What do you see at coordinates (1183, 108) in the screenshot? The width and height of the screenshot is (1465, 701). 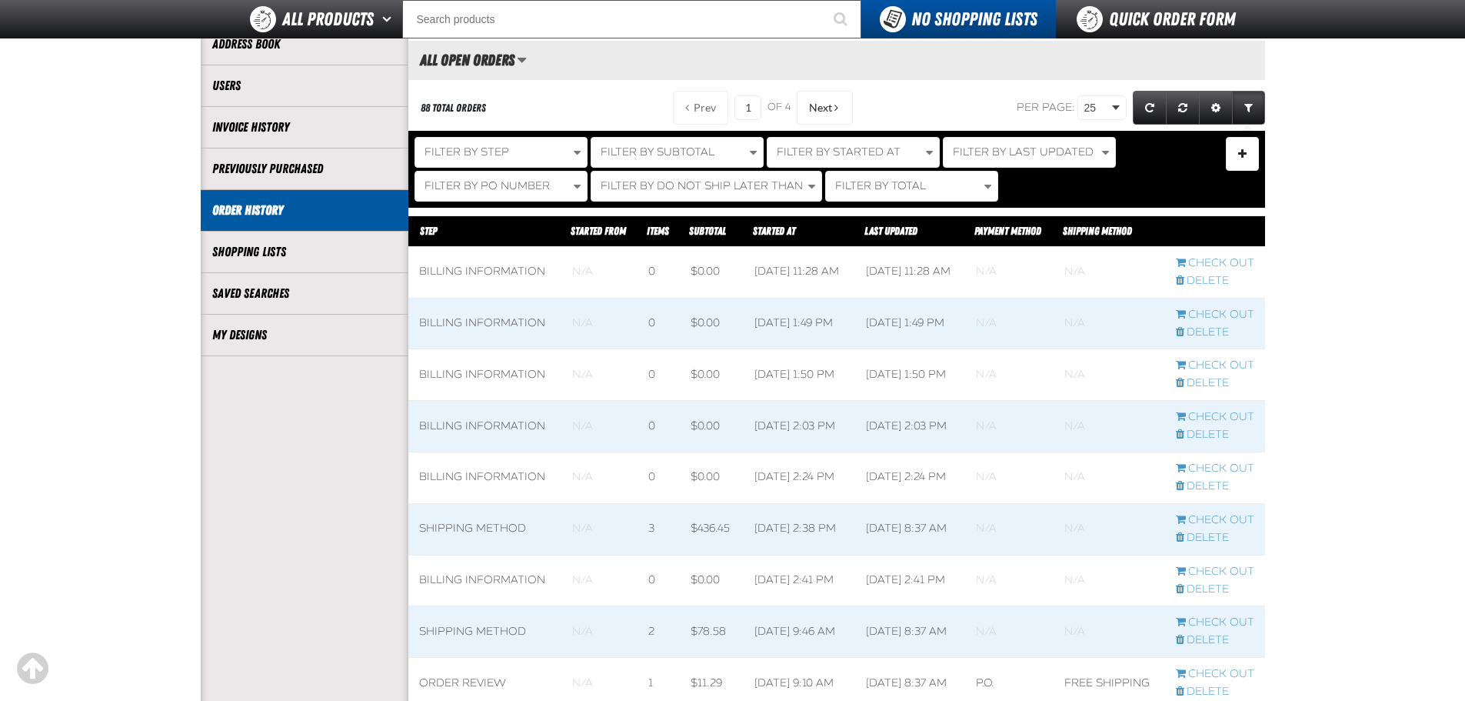 I see `a: Reset grid action` at bounding box center [1183, 108].